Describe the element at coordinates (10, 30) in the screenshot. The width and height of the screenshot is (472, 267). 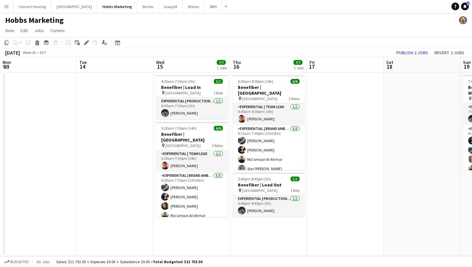
I see `span: View` at that location.